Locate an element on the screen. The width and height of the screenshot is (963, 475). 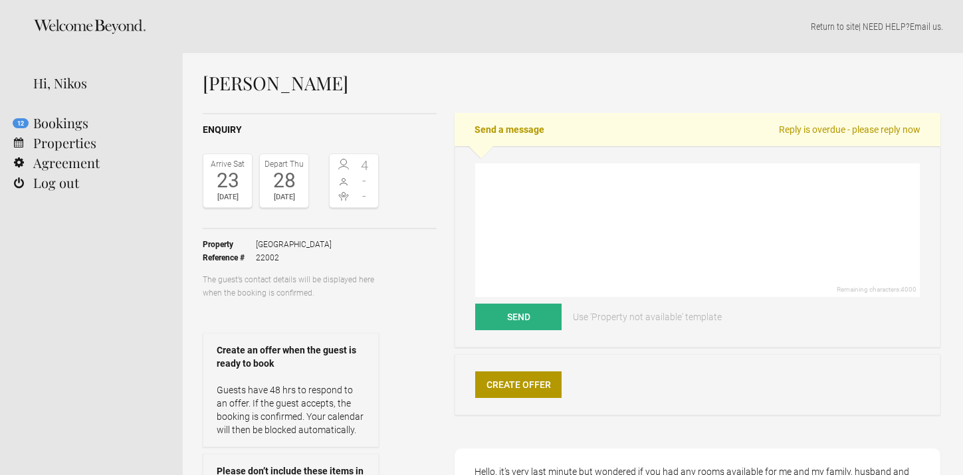
a: Email us is located at coordinates (925, 27).